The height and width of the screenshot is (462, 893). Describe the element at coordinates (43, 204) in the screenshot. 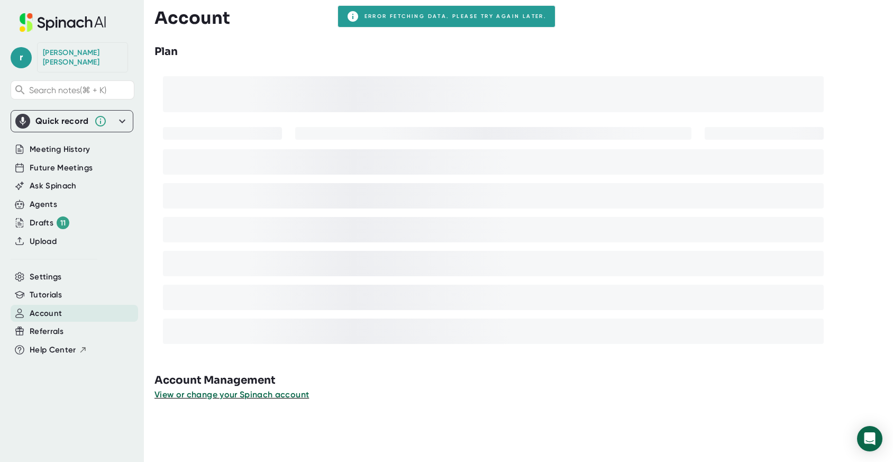

I see `div: Agents` at that location.